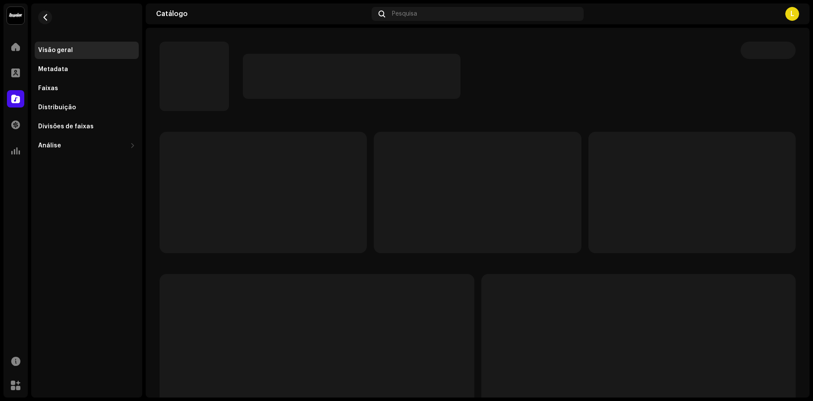 The width and height of the screenshot is (813, 401). I want to click on div: Análise, so click(49, 146).